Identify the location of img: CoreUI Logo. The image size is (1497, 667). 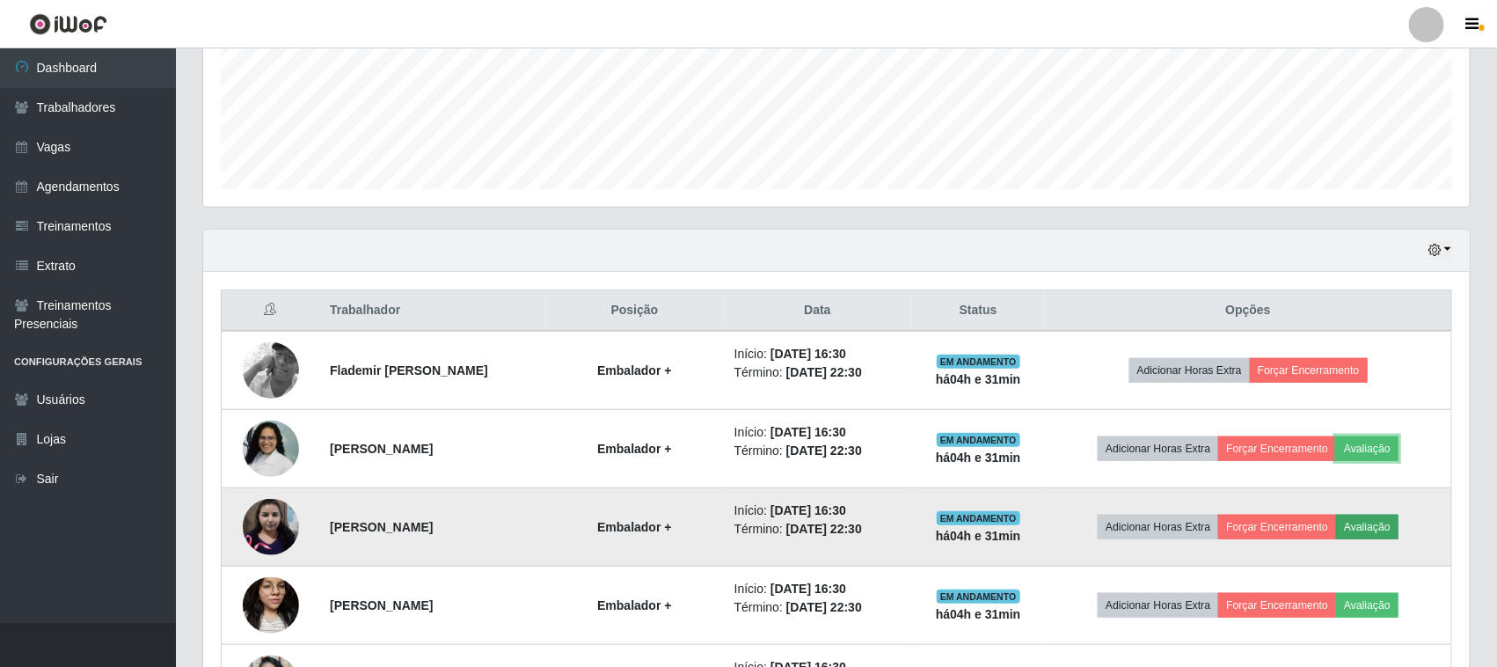
(68, 24).